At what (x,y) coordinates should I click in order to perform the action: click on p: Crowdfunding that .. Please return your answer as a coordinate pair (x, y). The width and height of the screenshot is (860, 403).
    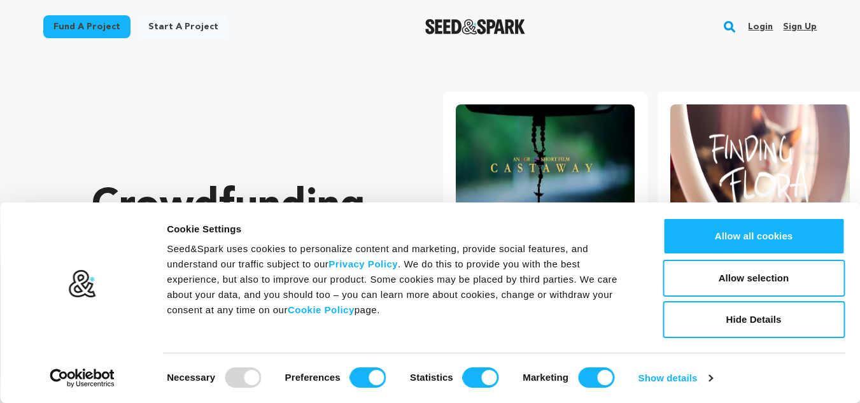
    Looking at the image, I should click on (242, 258).